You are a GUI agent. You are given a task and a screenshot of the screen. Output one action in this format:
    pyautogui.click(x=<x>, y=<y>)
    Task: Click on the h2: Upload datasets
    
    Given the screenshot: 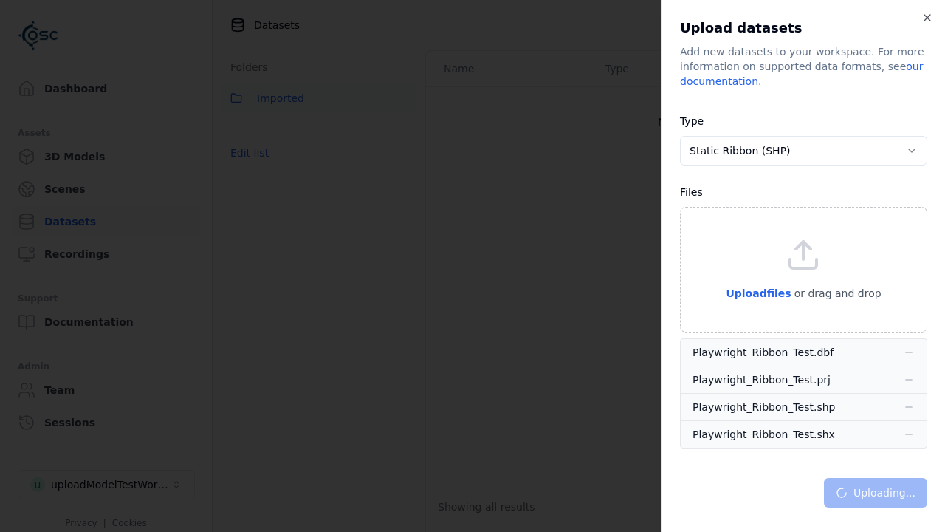 What is the action you would take?
    pyautogui.click(x=804, y=28)
    